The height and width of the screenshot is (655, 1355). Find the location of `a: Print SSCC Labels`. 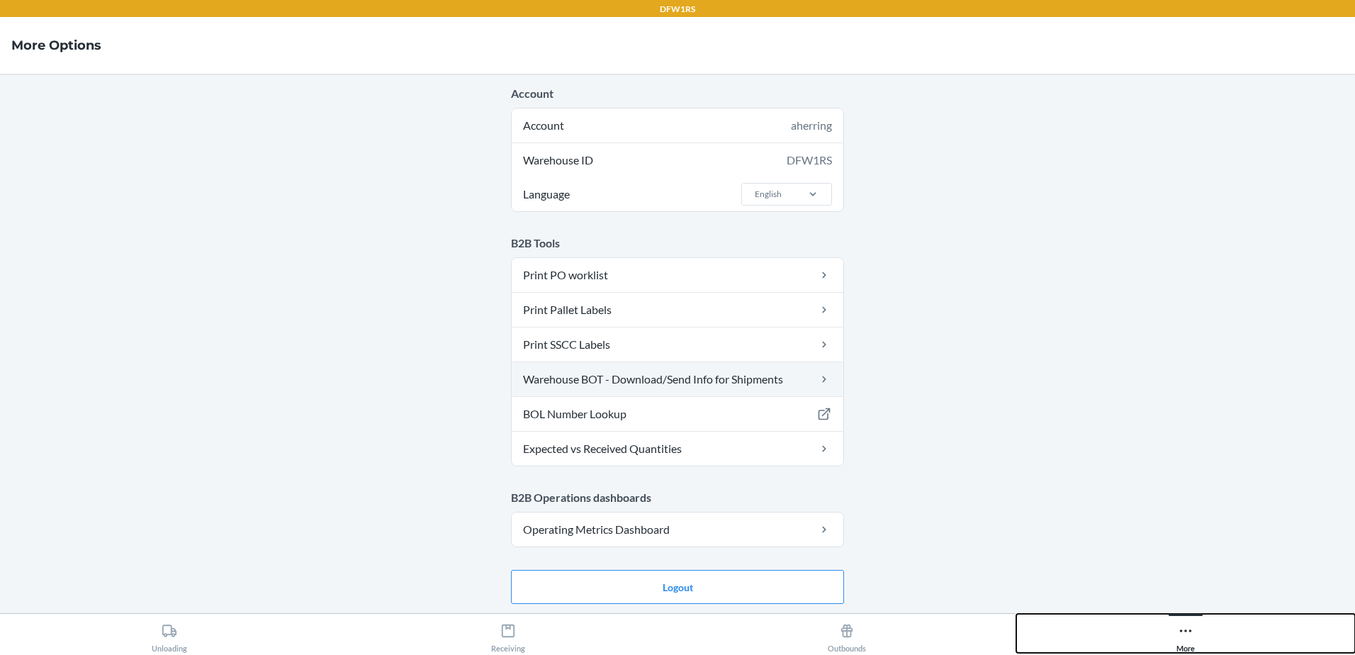

a: Print SSCC Labels is located at coordinates (678, 344).